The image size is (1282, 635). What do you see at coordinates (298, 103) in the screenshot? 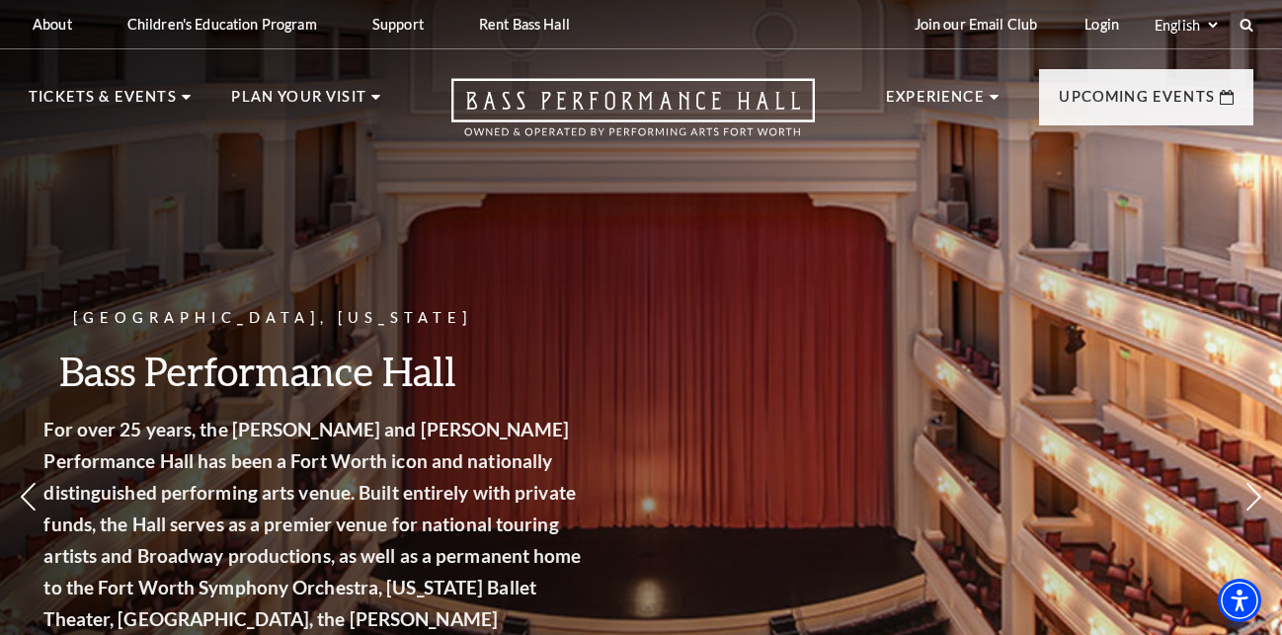
I see `p: Plan Your Visit` at bounding box center [298, 103].